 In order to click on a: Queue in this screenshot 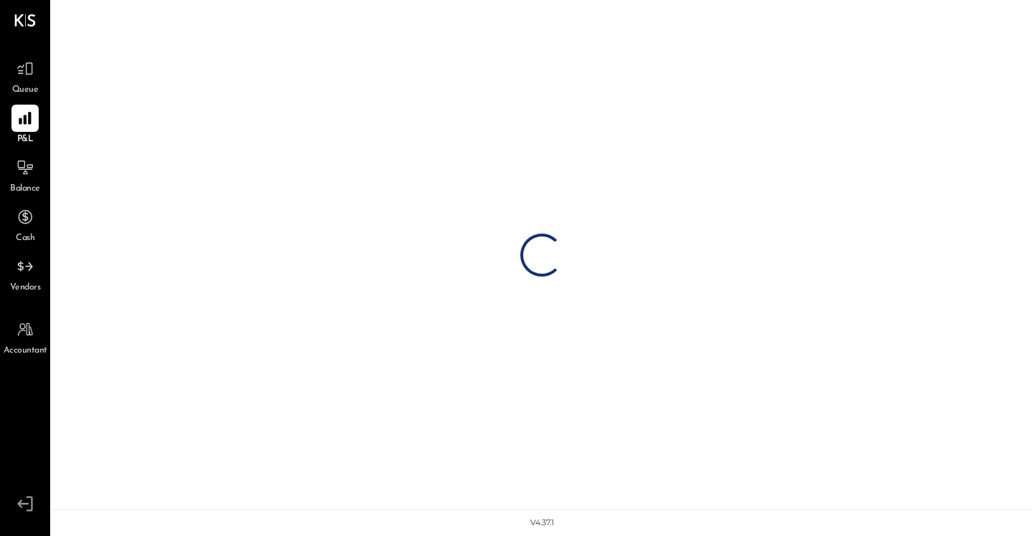, I will do `click(25, 76)`.